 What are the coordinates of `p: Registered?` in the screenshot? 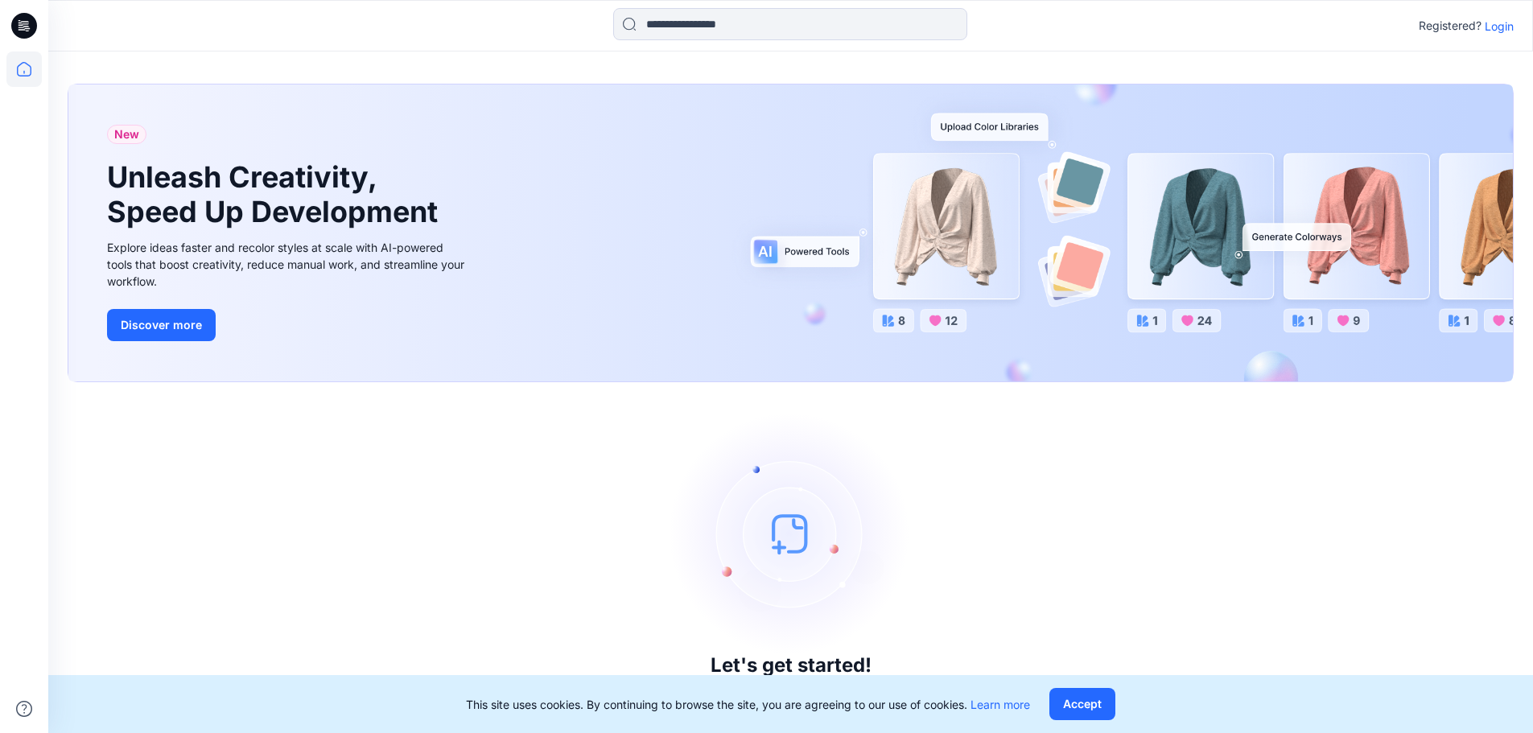 It's located at (1450, 26).